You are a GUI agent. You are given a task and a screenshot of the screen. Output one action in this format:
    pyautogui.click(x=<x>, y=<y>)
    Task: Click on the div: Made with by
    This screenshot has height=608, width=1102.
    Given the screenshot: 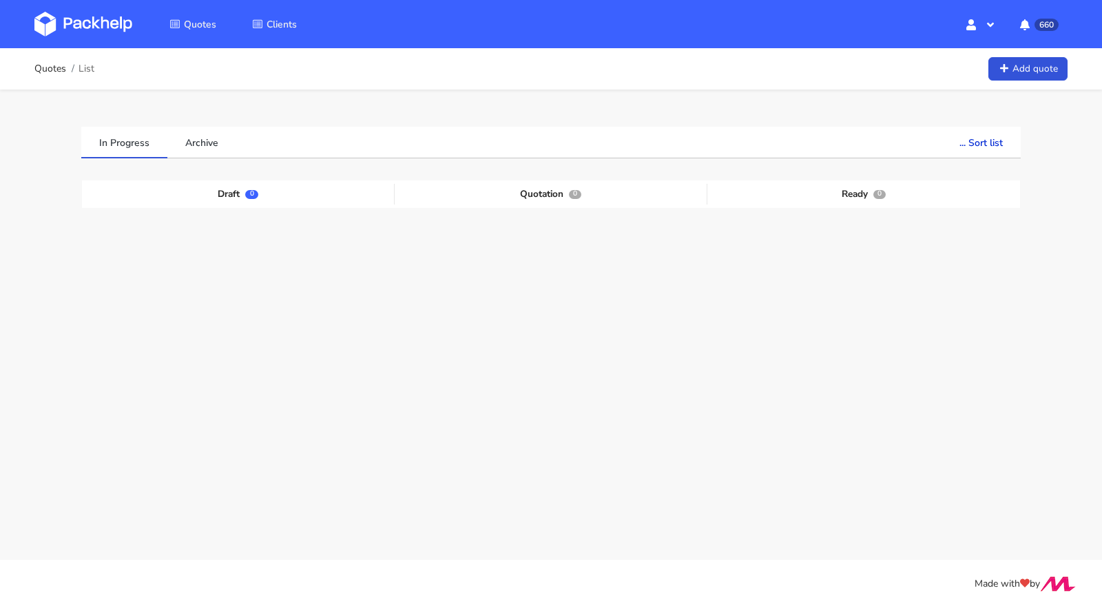 What is the action you would take?
    pyautogui.click(x=551, y=584)
    